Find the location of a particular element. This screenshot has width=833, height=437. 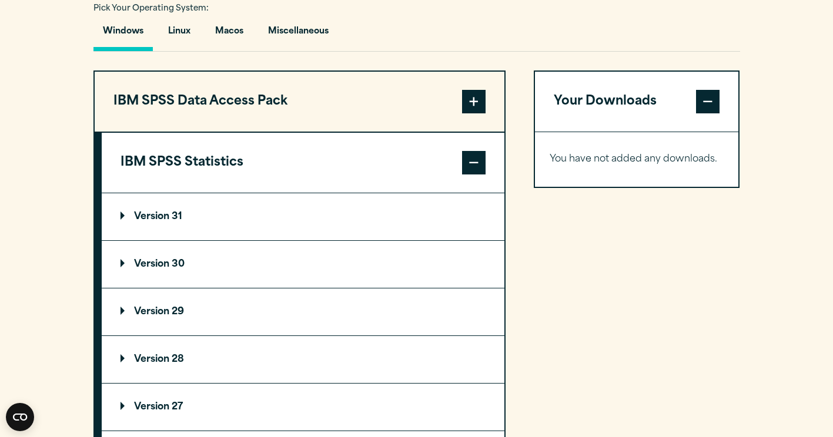

span: Pick Your Operating System: is located at coordinates (151, 8).